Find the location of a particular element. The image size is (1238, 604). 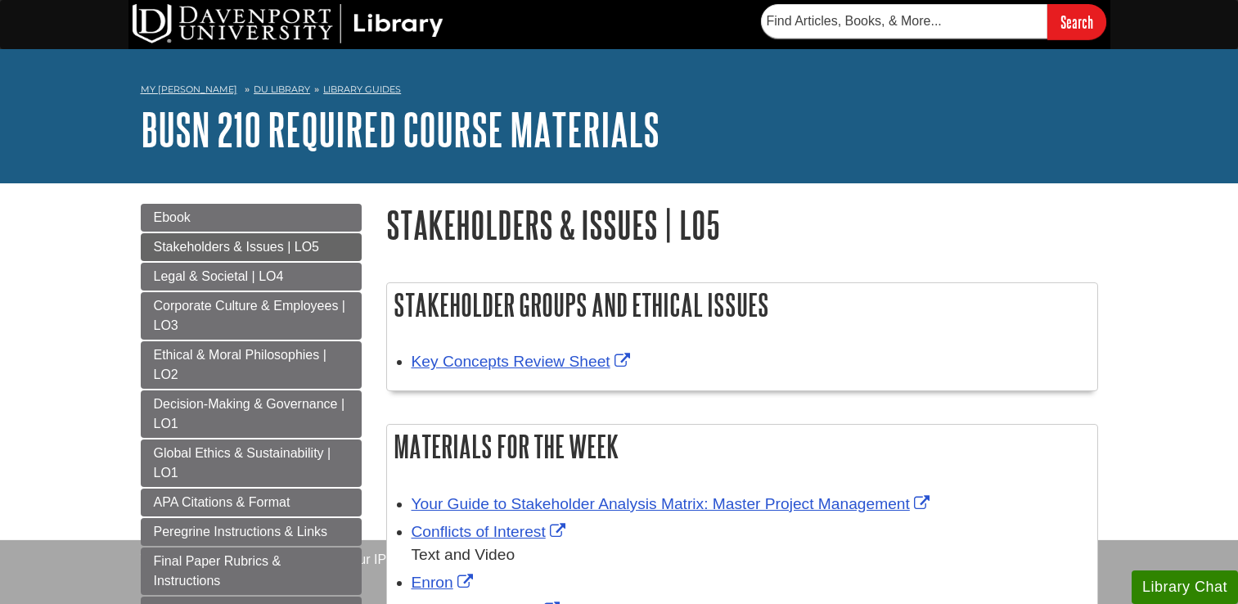

a: Decision-Making & Governance | LO1 is located at coordinates (251, 414).